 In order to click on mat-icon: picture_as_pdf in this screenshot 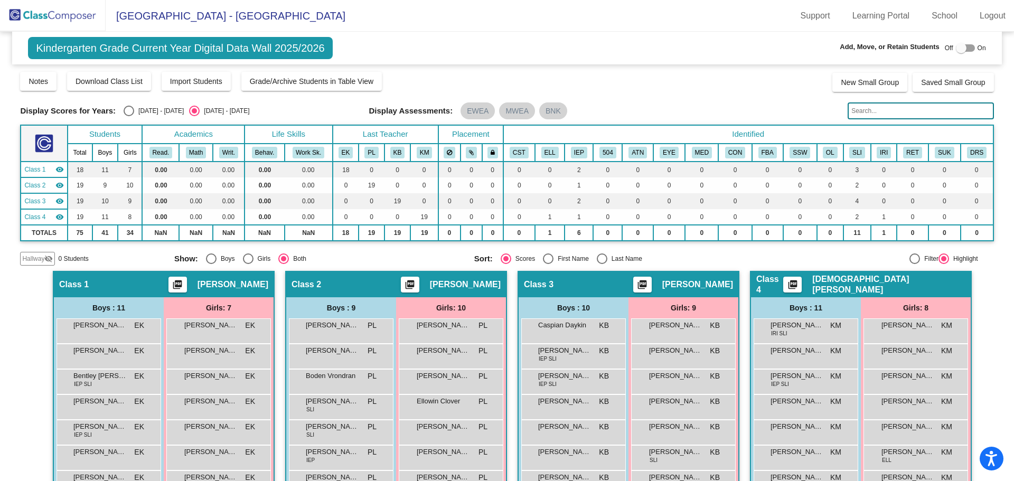, I will do `click(410, 287)`.